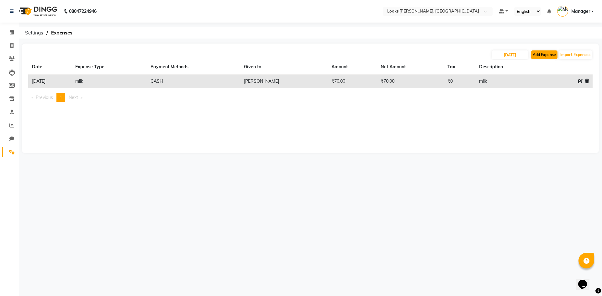 The image size is (602, 296). What do you see at coordinates (310, 97) in the screenshot?
I see `nav: Pagination` at bounding box center [310, 97].